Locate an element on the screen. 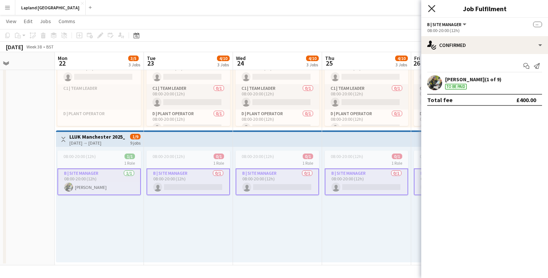 The width and height of the screenshot is (548, 278). div: 9 jobs is located at coordinates (135, 142).